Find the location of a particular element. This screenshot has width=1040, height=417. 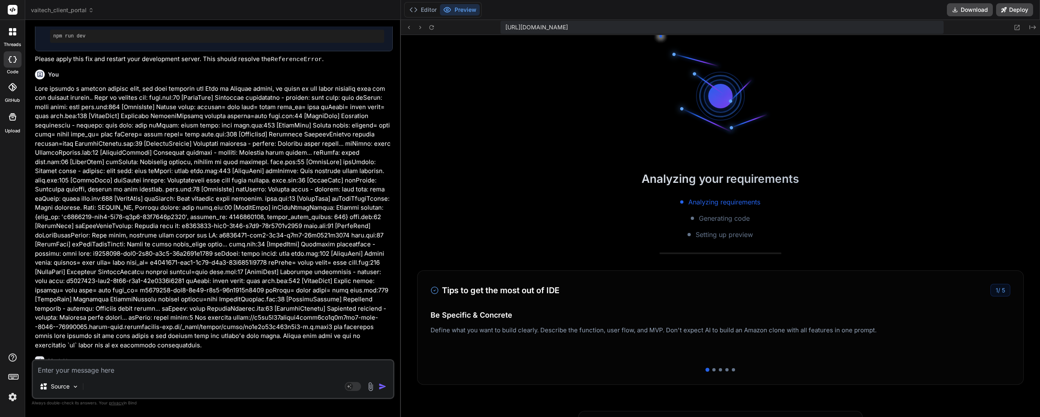

h3: Tips to get the most out of IDE is located at coordinates (495, 290).